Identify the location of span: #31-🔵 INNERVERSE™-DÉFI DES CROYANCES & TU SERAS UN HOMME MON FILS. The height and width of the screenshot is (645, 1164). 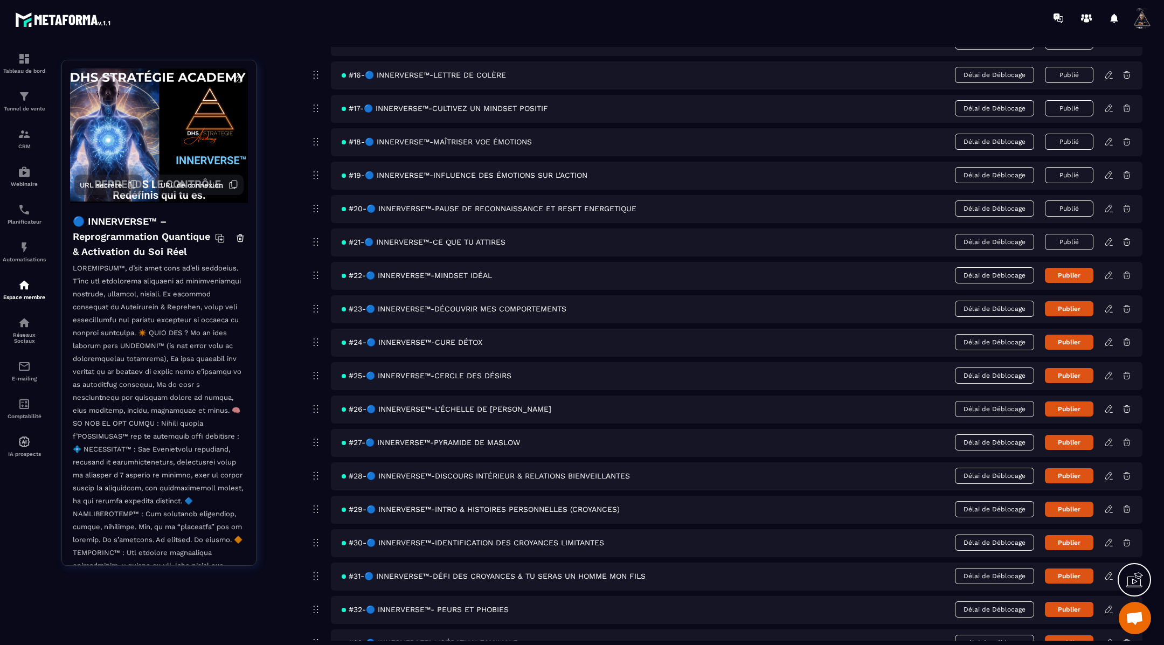
(494, 576).